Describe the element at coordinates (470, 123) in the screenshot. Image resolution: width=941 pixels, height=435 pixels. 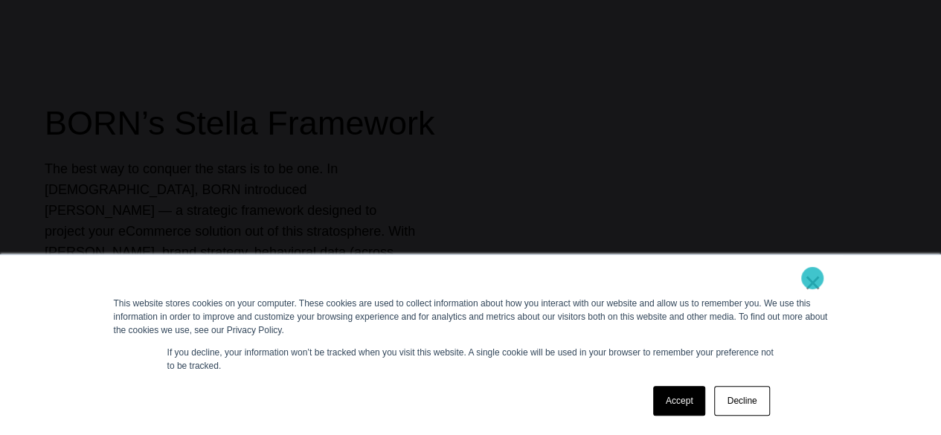
I see `h2: BORN’s Stella Framework` at that location.